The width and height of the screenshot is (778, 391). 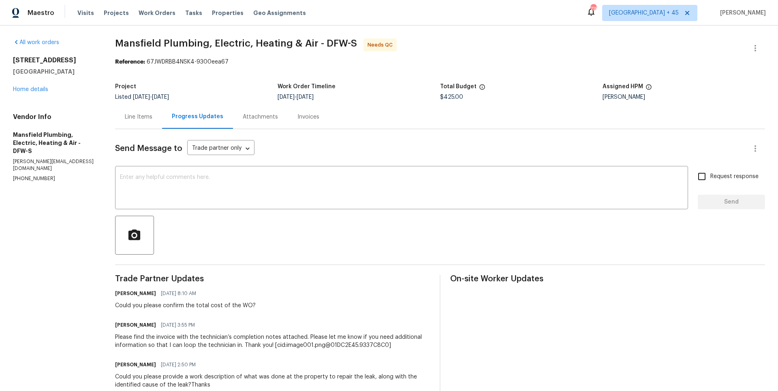 I want to click on span: Geo Assignments, so click(x=279, y=13).